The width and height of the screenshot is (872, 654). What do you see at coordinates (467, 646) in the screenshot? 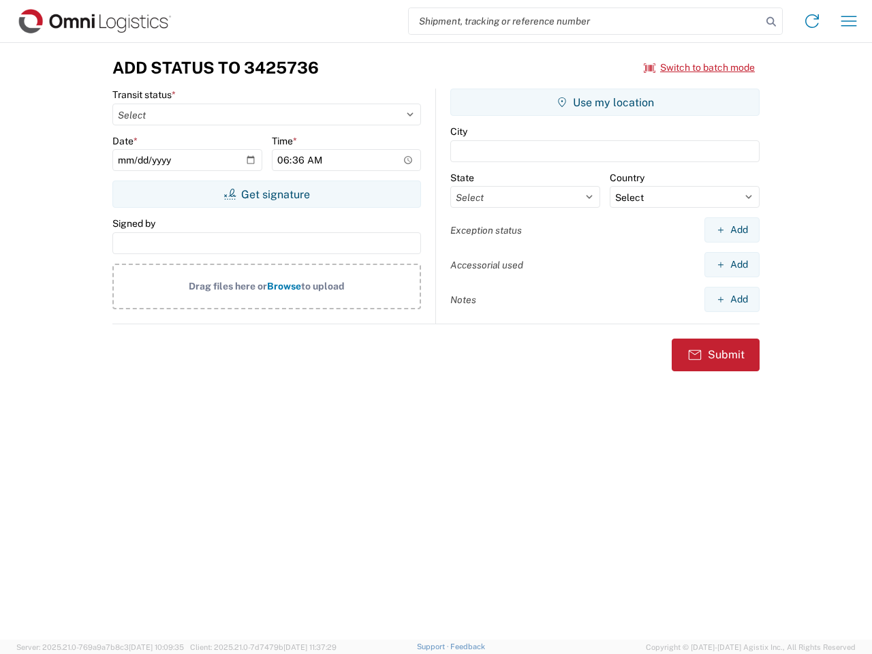
I see `a: Feedback` at bounding box center [467, 646].